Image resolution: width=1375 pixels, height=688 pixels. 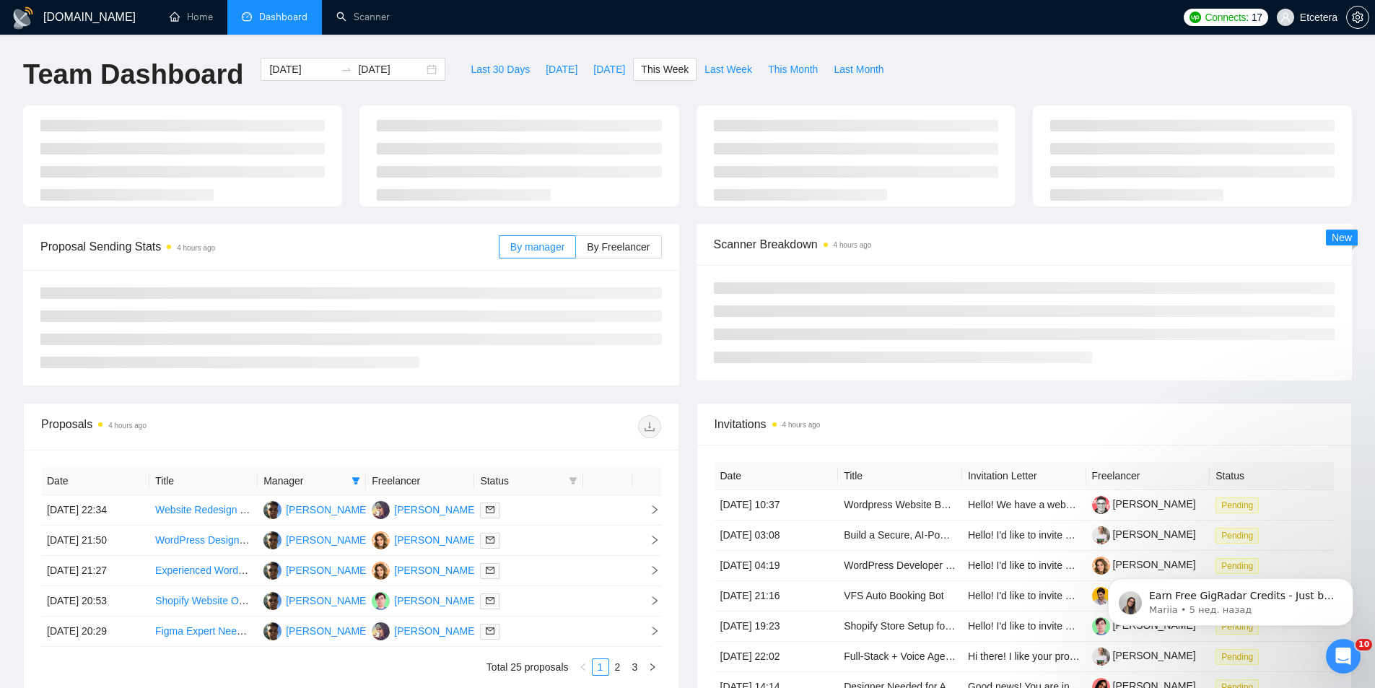 What do you see at coordinates (356, 481) in the screenshot?
I see `span: filter` at bounding box center [356, 481].